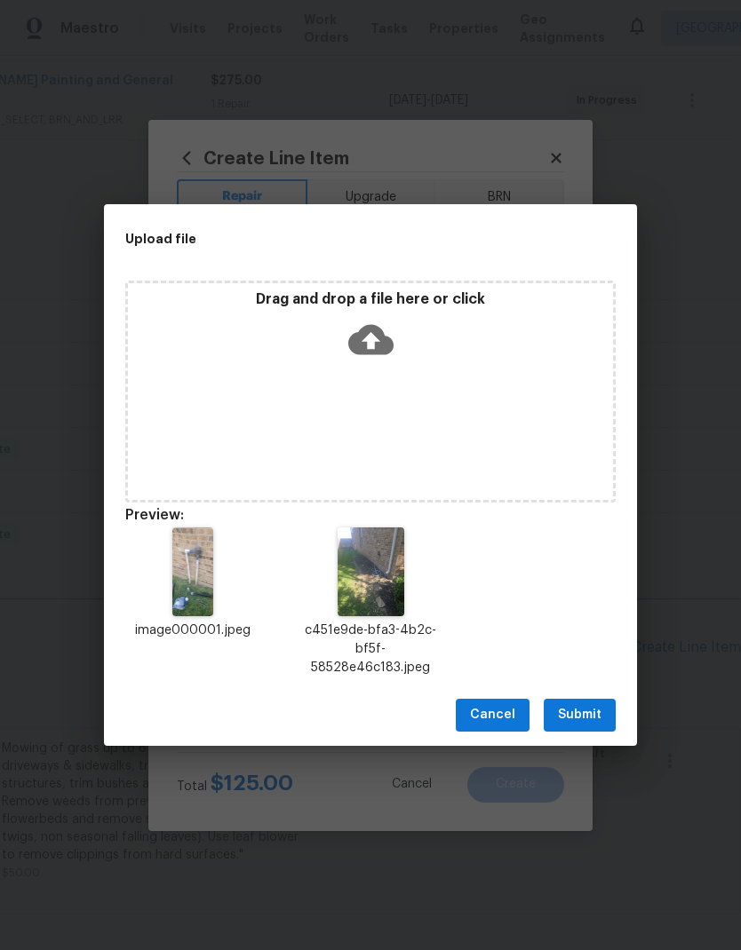 Image resolution: width=741 pixels, height=950 pixels. I want to click on p: Drag and drop a file here or click, so click(370, 299).